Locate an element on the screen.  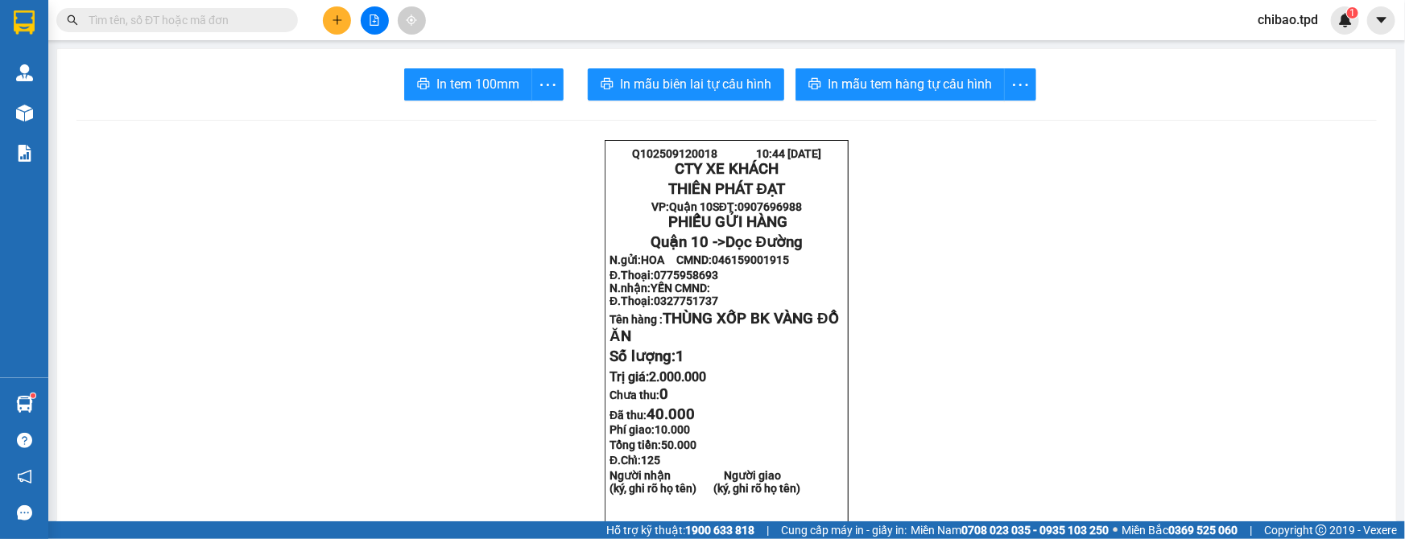
span: 0327751737 is located at coordinates (686, 301).